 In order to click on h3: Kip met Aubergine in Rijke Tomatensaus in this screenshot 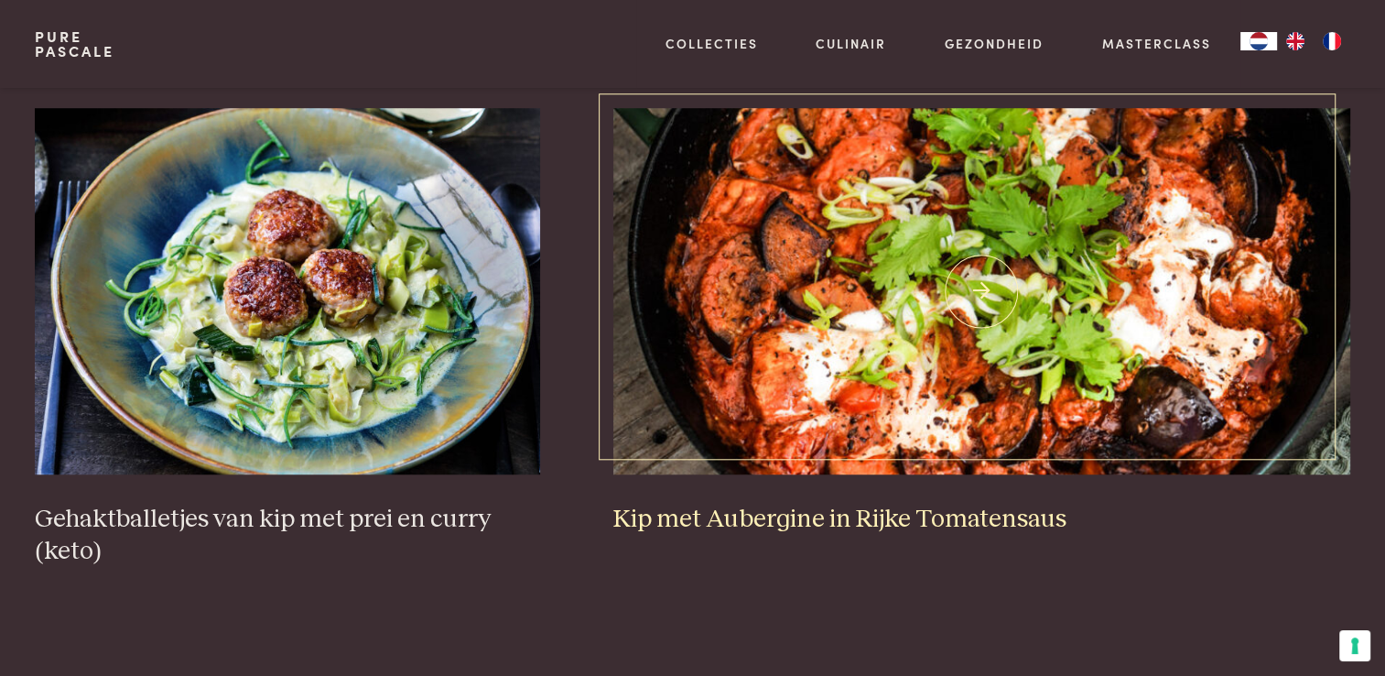, I will do `click(982, 519)`.